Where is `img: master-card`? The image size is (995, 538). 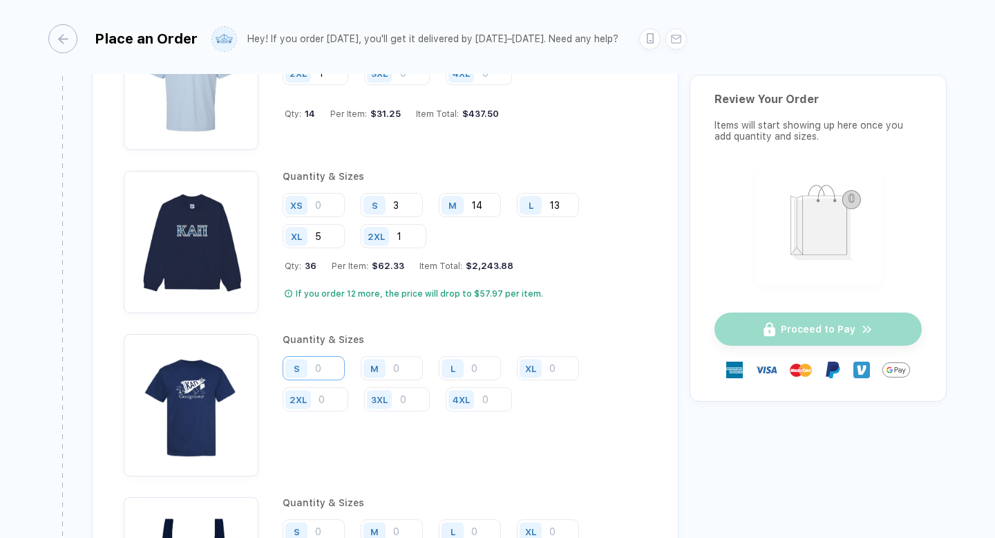
img: master-card is located at coordinates (801, 370).